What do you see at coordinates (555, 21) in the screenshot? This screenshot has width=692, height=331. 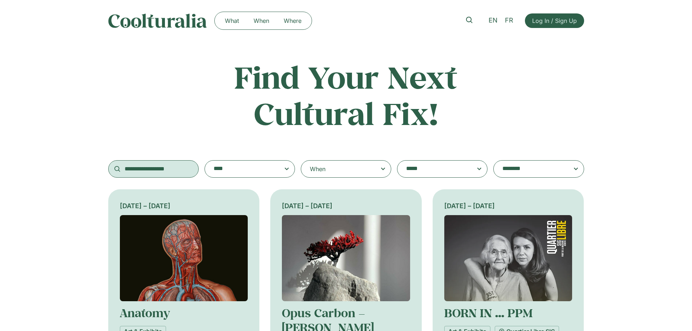 I see `a: Log In / Sign Up` at bounding box center [555, 21].